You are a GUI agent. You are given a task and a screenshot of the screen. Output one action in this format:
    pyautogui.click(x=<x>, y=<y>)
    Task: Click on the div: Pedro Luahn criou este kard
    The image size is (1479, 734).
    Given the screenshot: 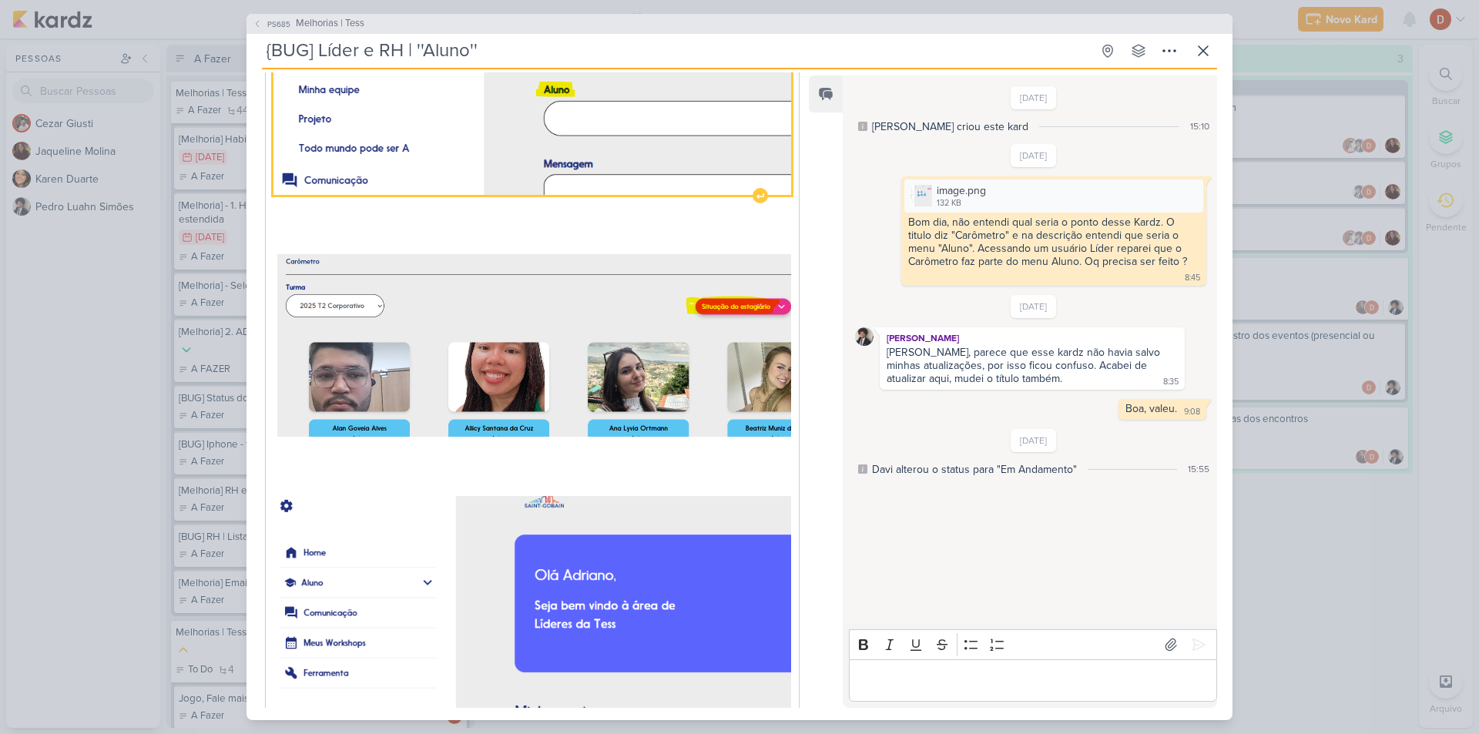 What is the action you would take?
    pyautogui.click(x=950, y=126)
    